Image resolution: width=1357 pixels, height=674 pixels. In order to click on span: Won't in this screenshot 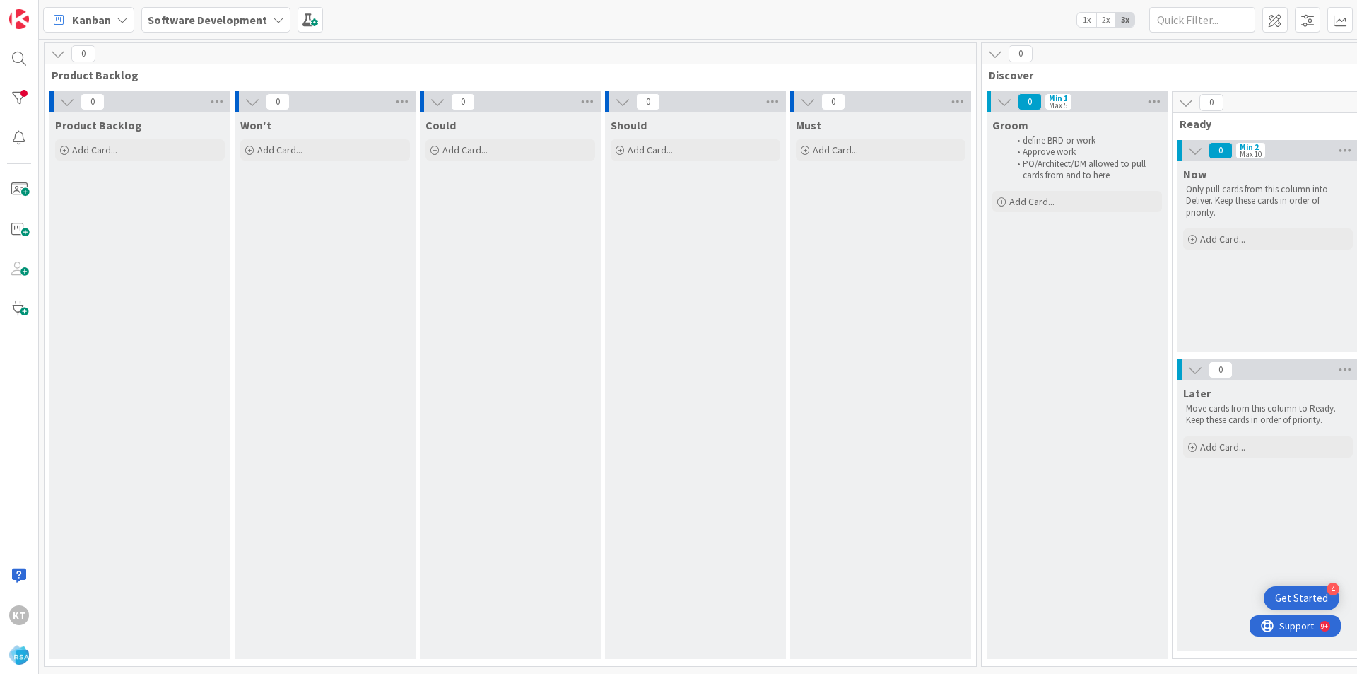, I will do `click(256, 125)`.